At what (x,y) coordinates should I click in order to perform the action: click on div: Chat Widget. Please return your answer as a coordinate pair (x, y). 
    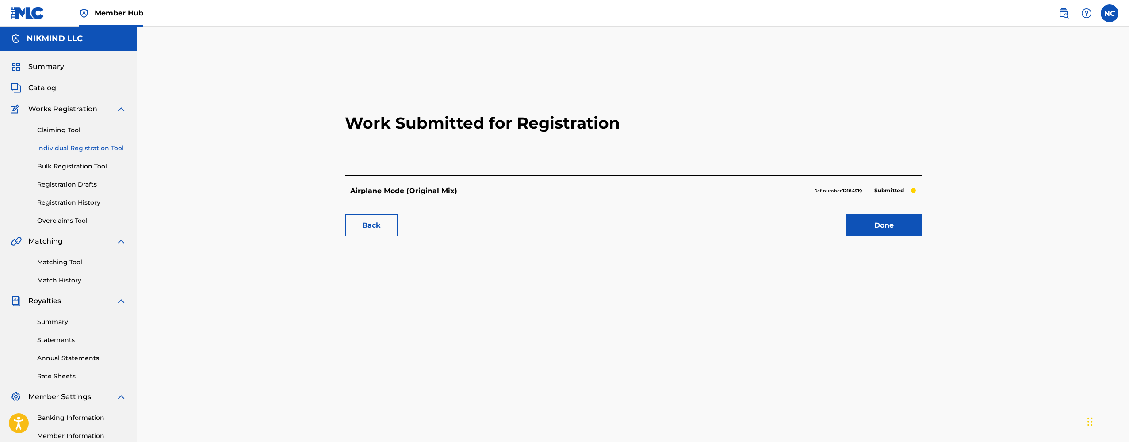
    Looking at the image, I should click on (1107, 421).